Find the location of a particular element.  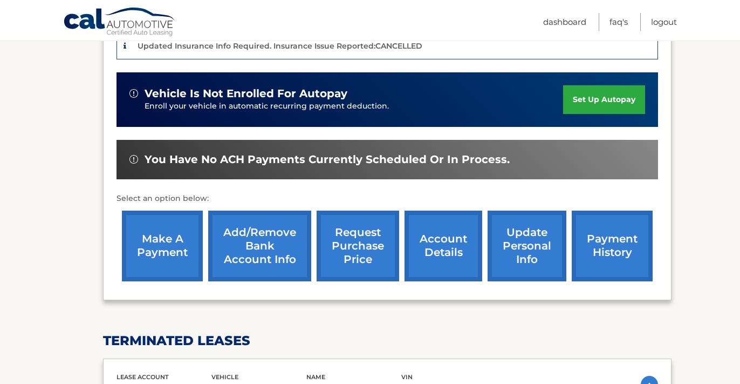

a: Cal Automotive is located at coordinates (120, 23).